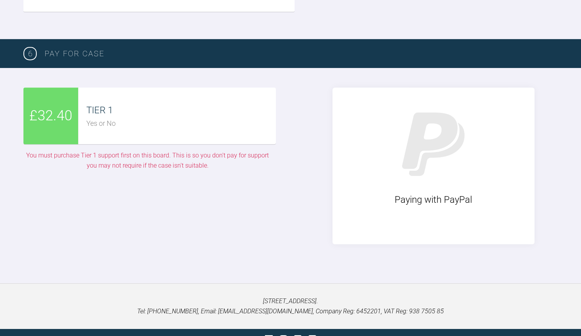 The height and width of the screenshot is (336, 581). I want to click on img: paypalGray.1c9ba6dc.svg, so click(433, 144).